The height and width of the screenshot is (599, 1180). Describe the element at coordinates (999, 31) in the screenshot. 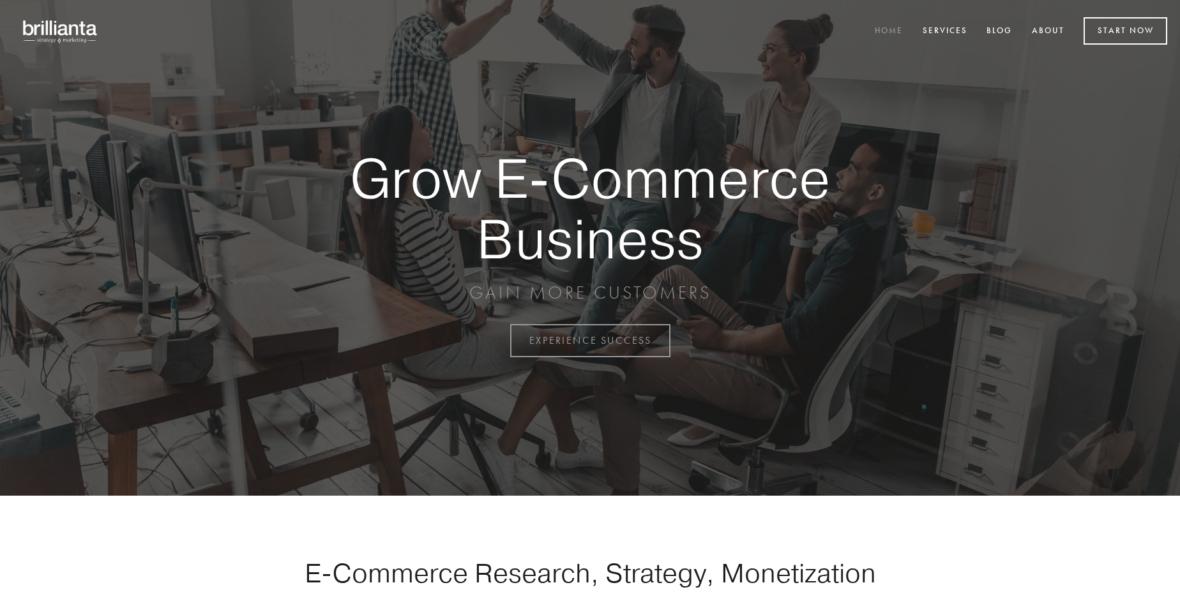

I see `a: Blog` at that location.